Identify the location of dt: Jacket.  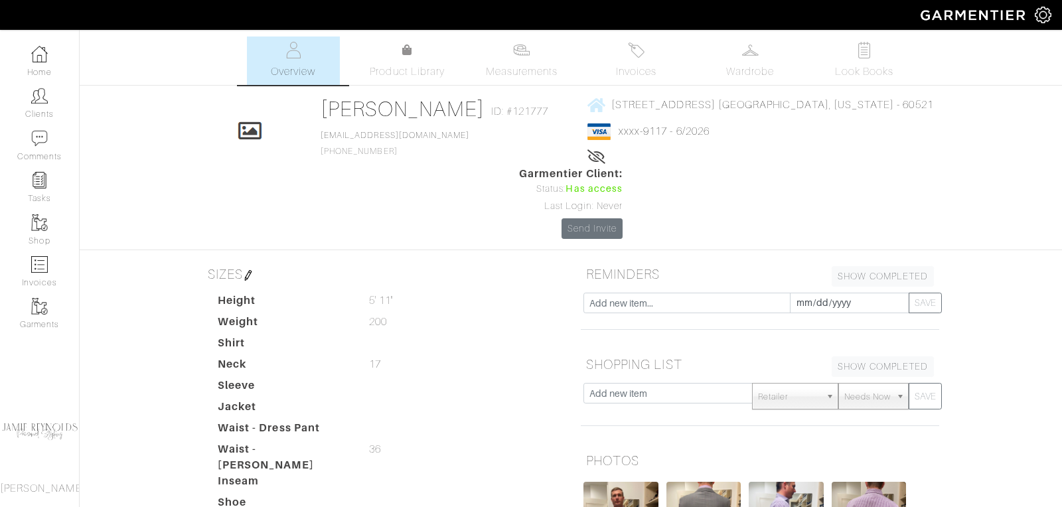
(284, 410).